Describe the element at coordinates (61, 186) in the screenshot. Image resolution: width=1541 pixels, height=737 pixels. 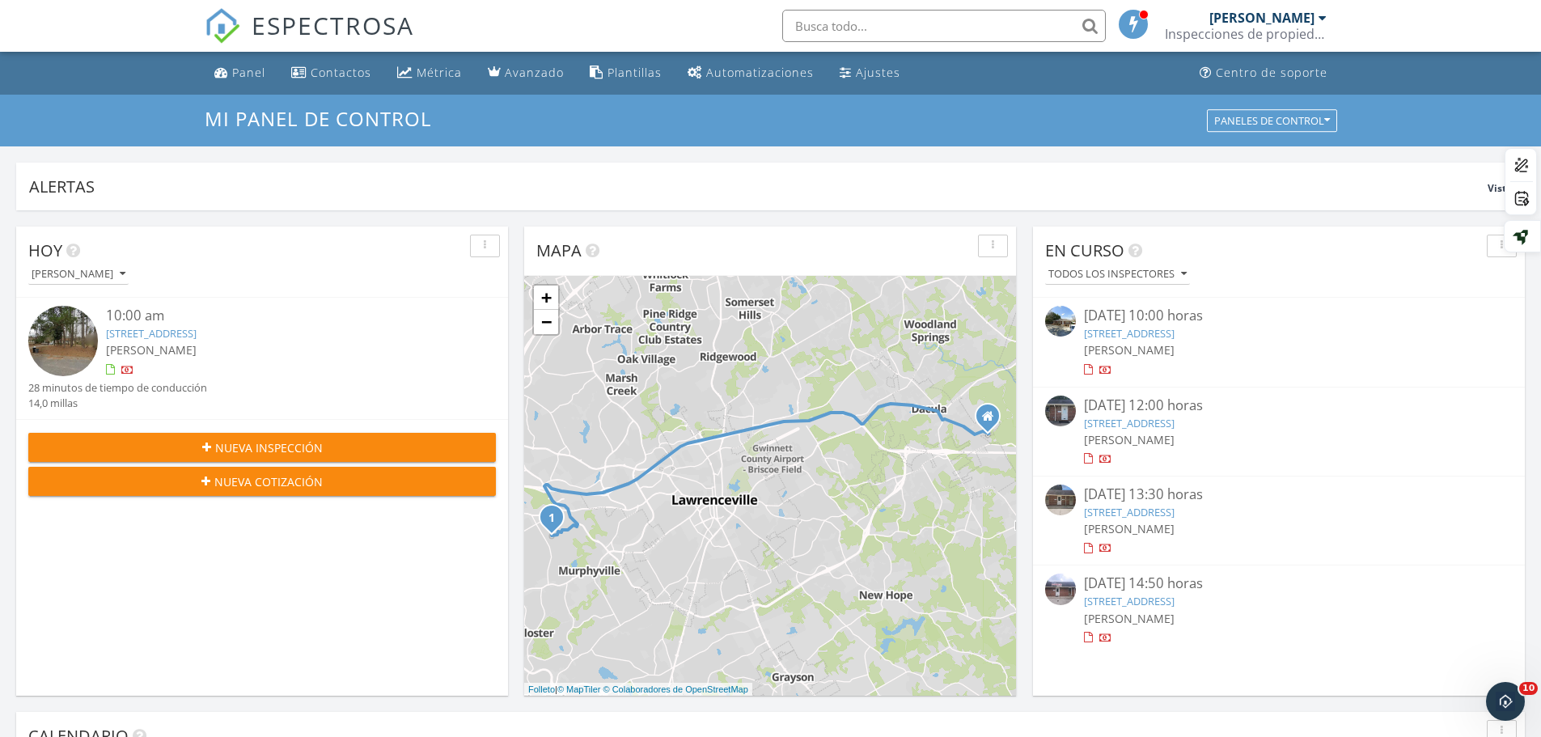
I see `font: Alertas` at that location.